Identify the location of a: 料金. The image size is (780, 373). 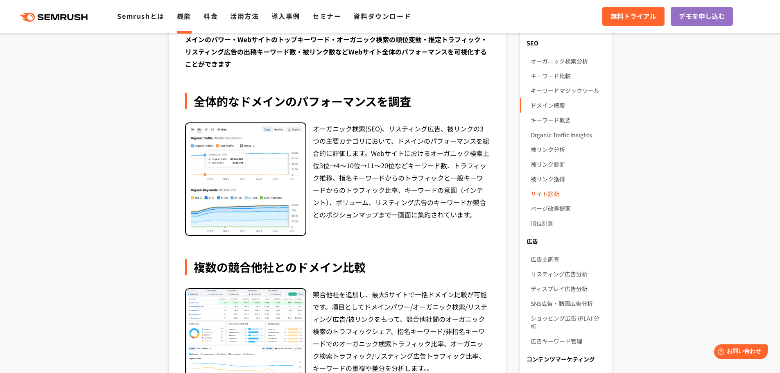
(211, 16).